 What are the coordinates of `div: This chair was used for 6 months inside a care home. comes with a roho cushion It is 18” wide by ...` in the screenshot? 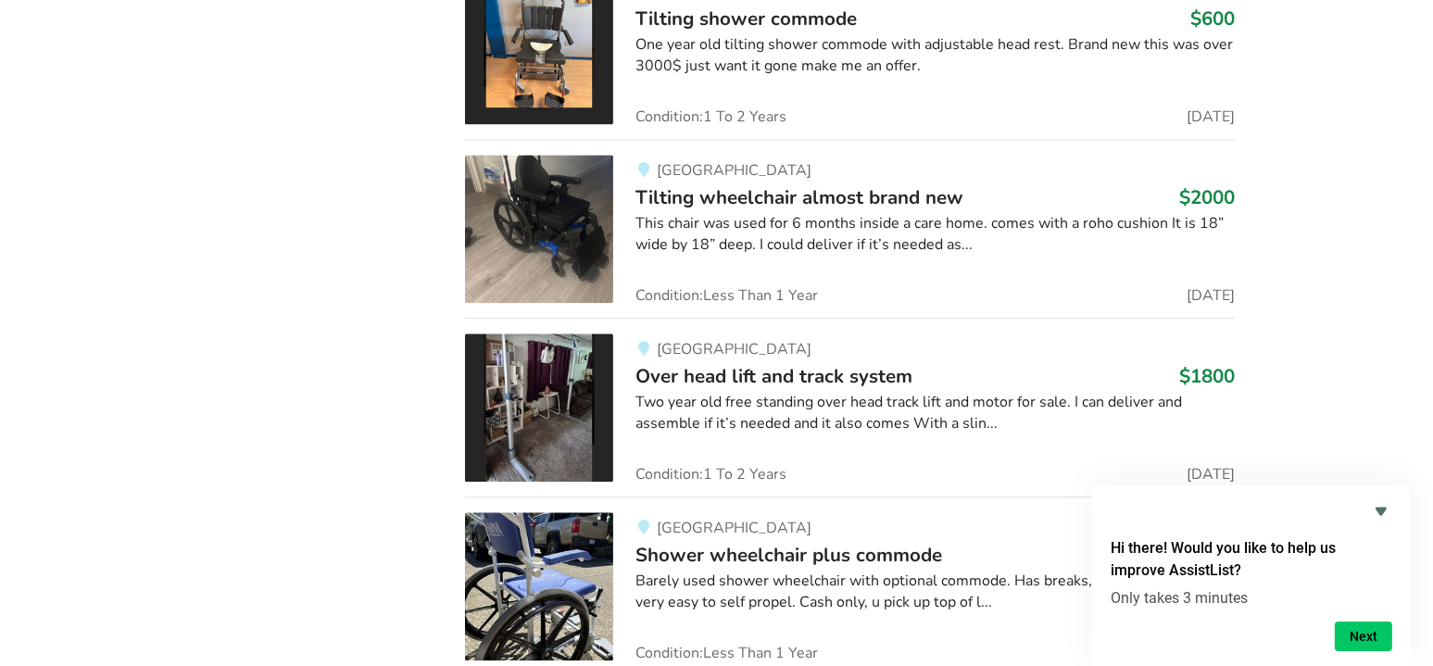 It's located at (934, 234).